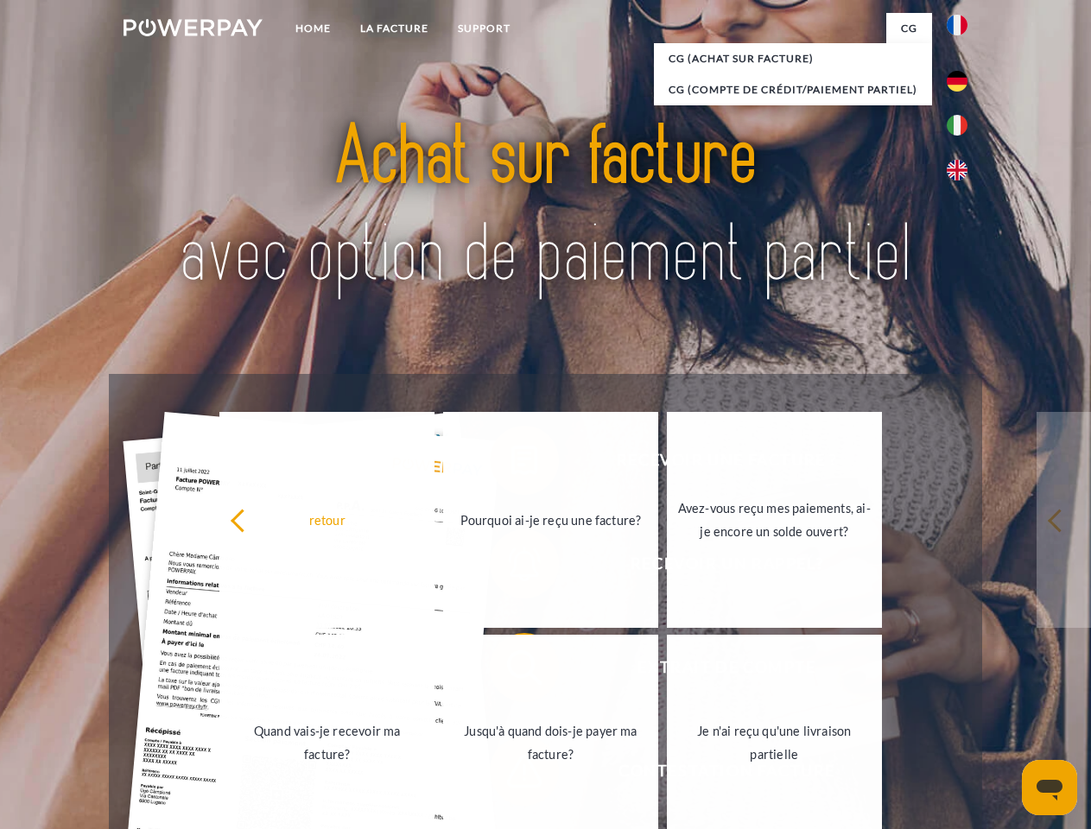 This screenshot has height=829, width=1091. What do you see at coordinates (793, 59) in the screenshot?
I see `a: CG (achat sur facture)` at bounding box center [793, 59].